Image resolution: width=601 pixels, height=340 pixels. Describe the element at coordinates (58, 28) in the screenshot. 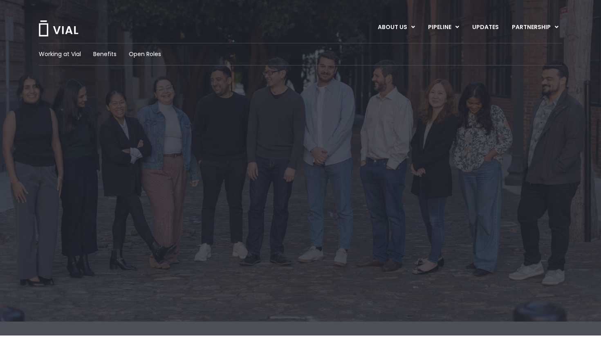

I see `img: Vial Logo` at that location.